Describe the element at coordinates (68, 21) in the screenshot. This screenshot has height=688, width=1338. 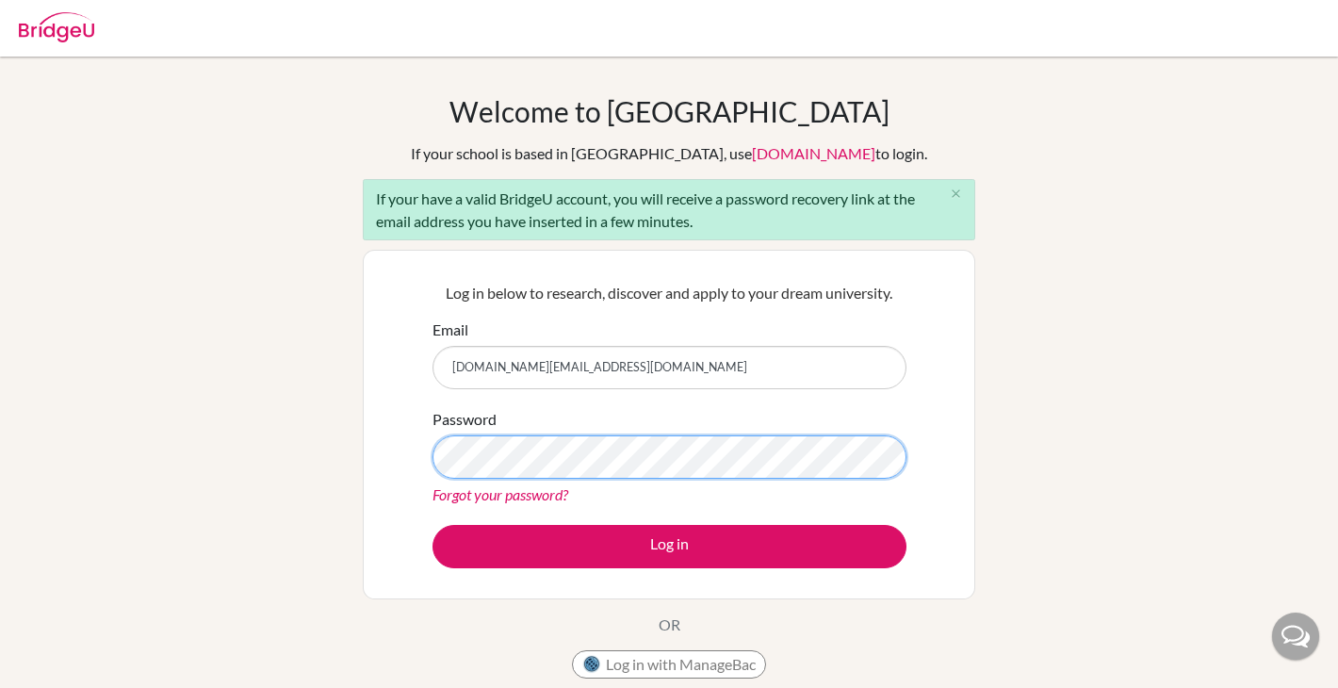
I see `span: ヘルプ` at that location.